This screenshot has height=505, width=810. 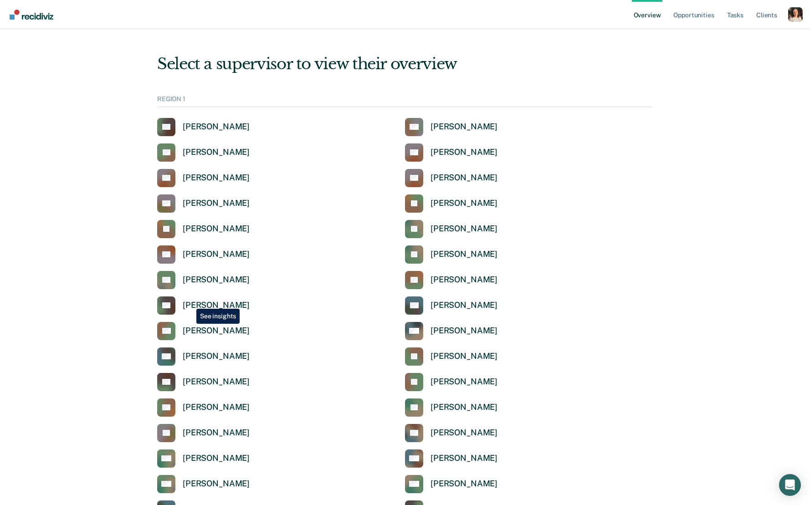 What do you see at coordinates (405, 101) in the screenshot?
I see `div: REGION 1` at bounding box center [405, 101].